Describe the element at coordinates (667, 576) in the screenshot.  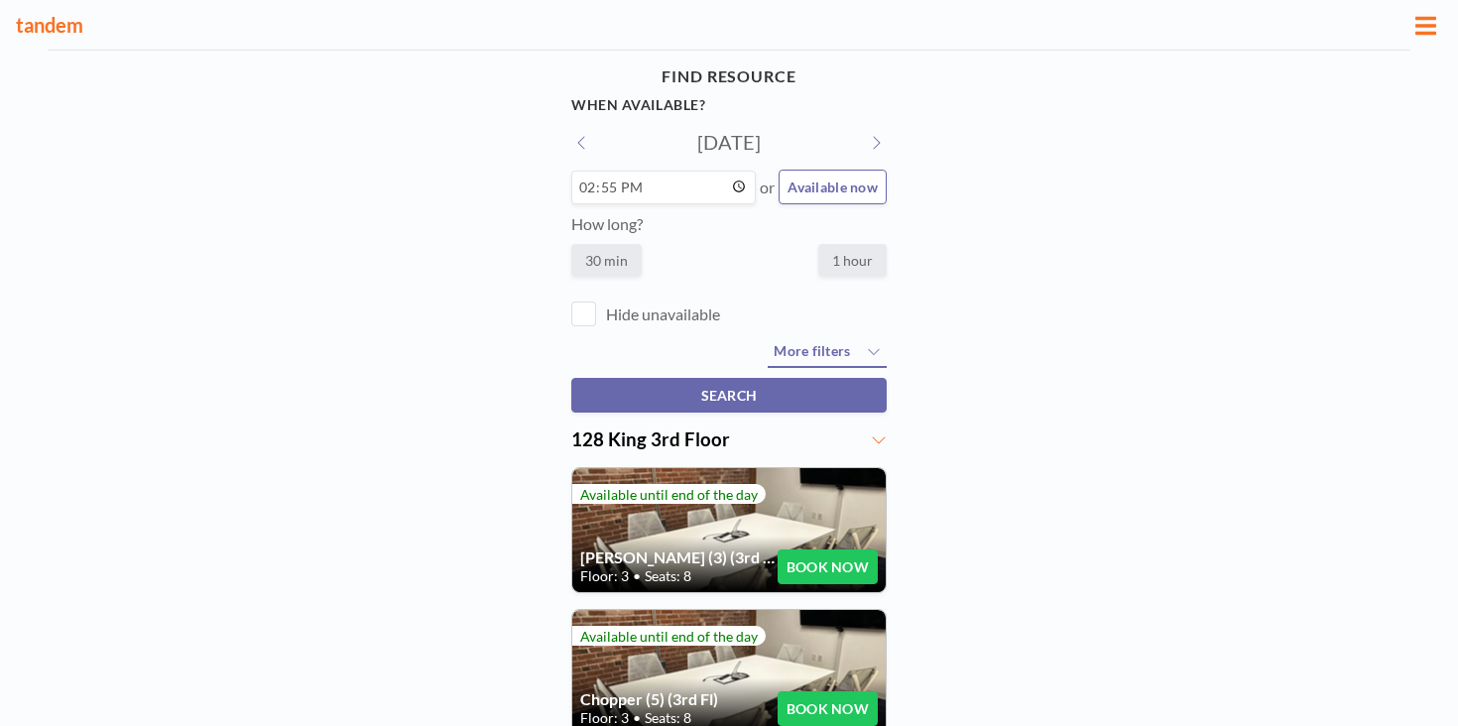
I see `span: Seats: 8` at that location.